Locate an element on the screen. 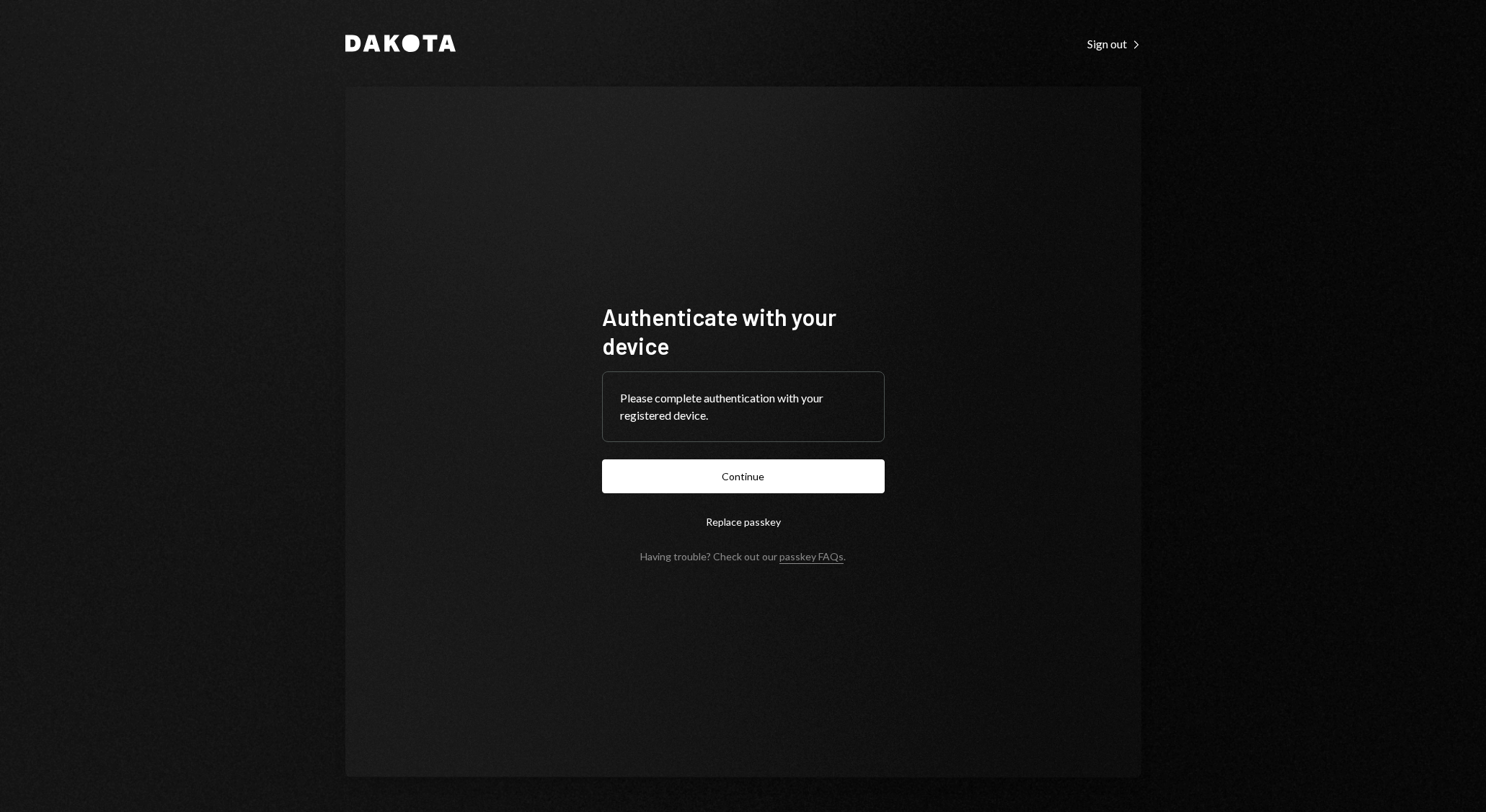 Image resolution: width=1486 pixels, height=812 pixels. button: Continue is located at coordinates (743, 476).